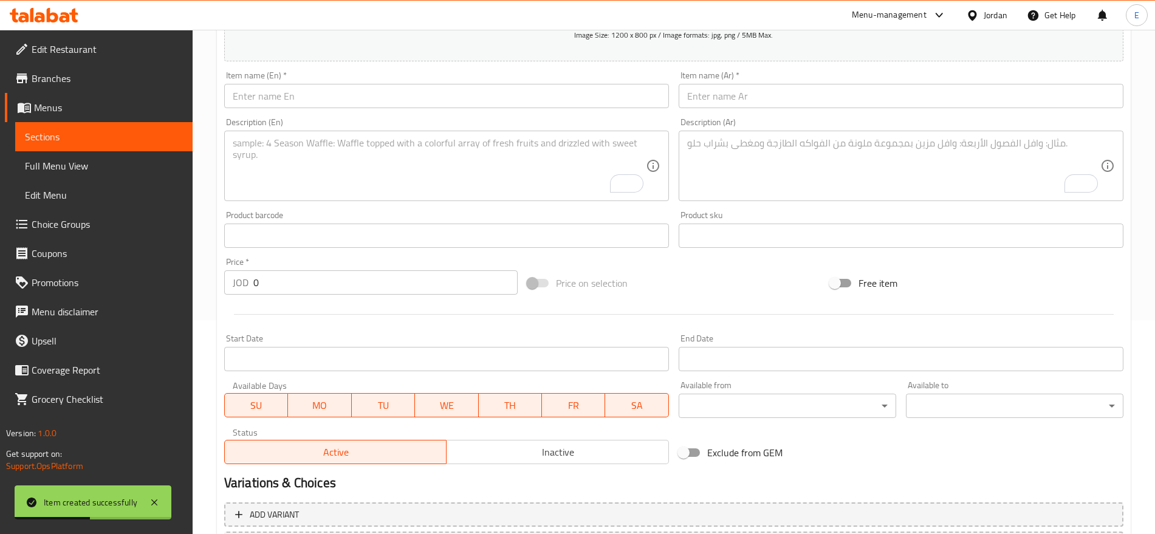 This screenshot has width=1155, height=534. I want to click on span: Image Size: 1200 x 800 px / Image formats: jpg, png / 5MB Max., so click(673, 35).